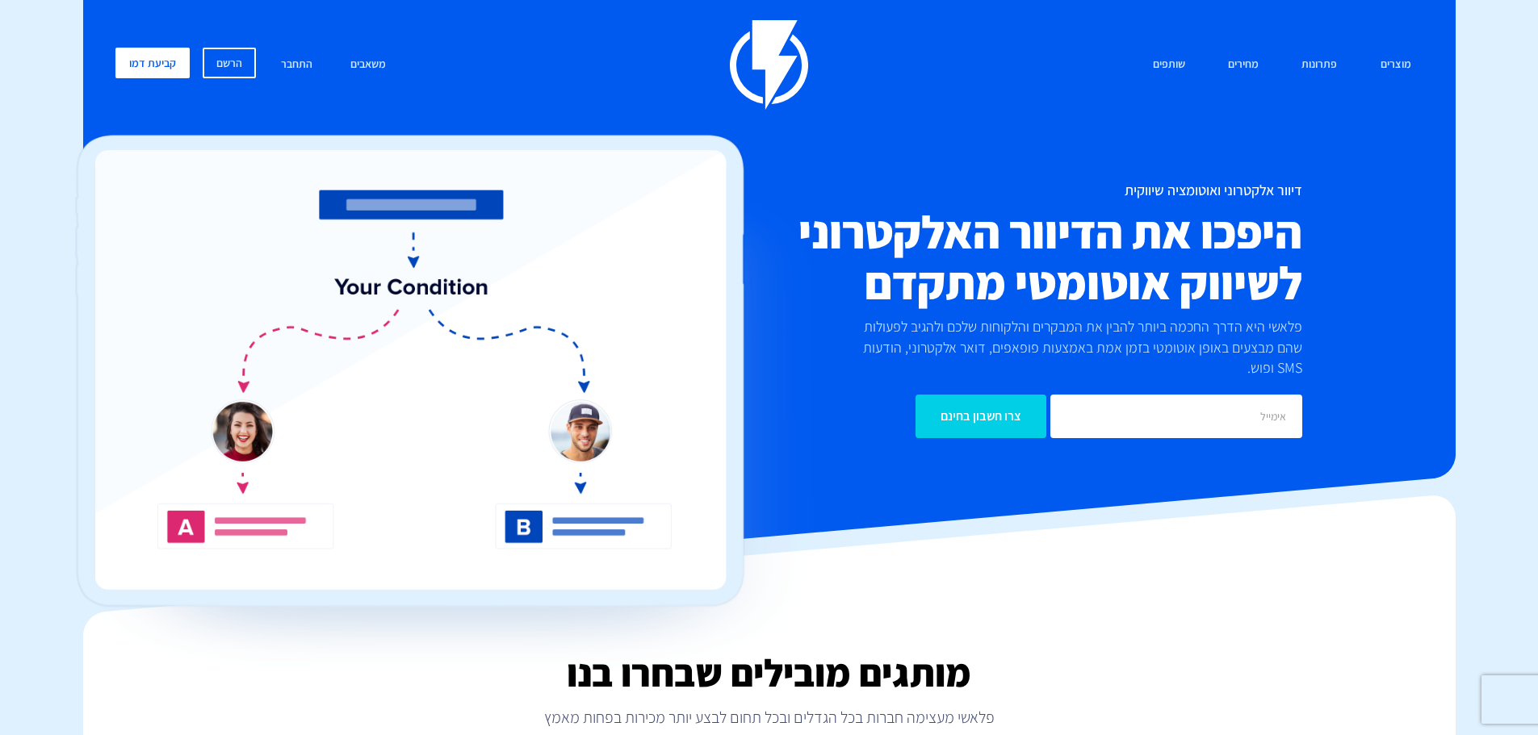 The height and width of the screenshot is (735, 1538). I want to click on input: אימייל, so click(1176, 416).